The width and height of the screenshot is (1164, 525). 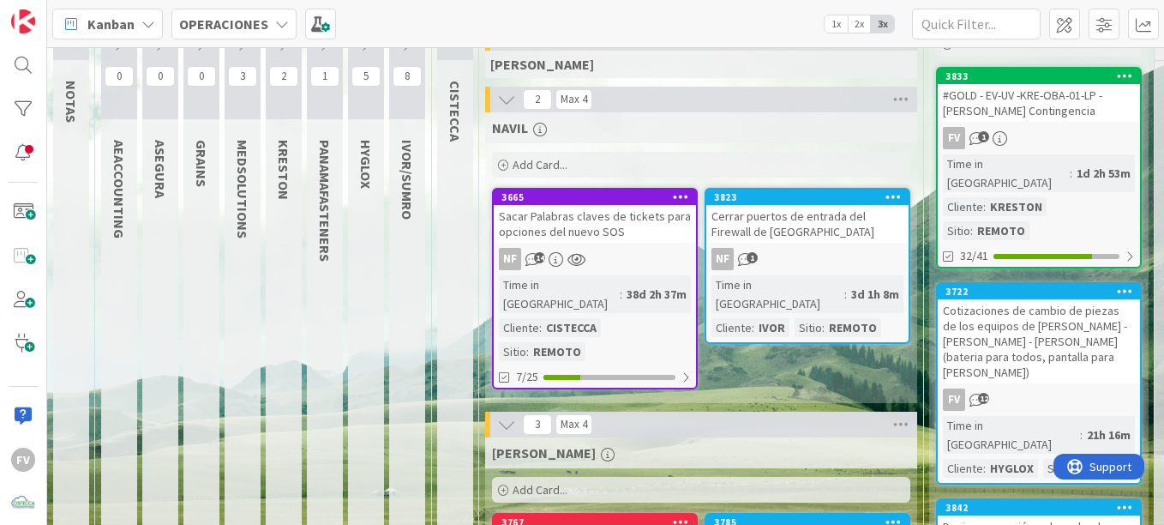 What do you see at coordinates (23, 503) in the screenshot?
I see `img: avatar` at bounding box center [23, 503].